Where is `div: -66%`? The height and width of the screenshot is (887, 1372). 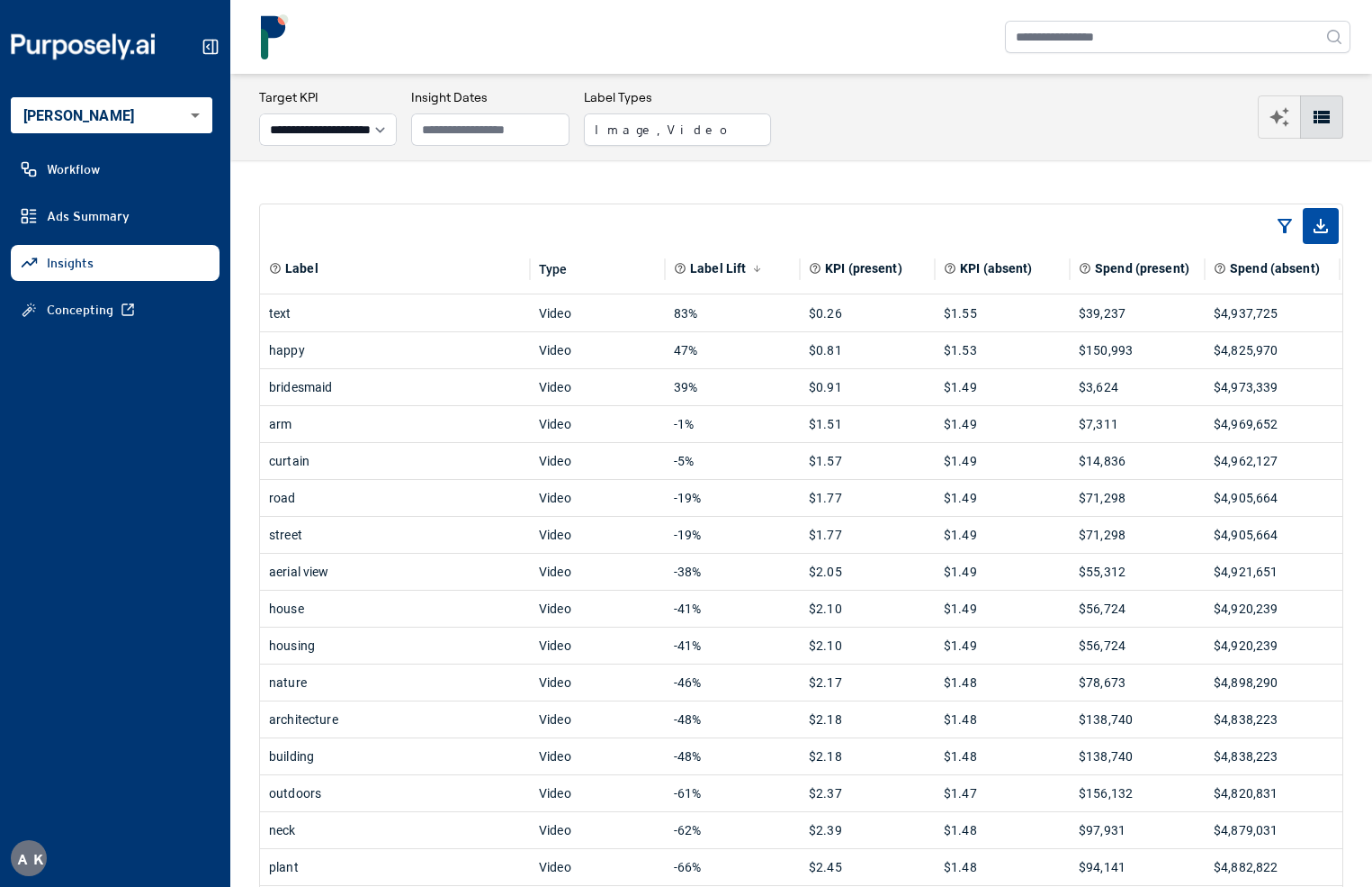
div: -66% is located at coordinates (732, 866).